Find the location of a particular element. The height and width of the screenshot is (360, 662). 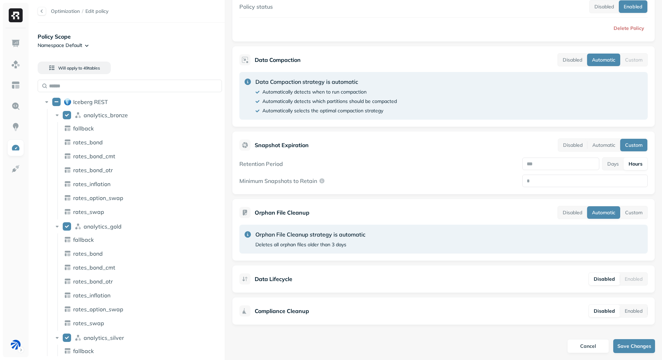

img: BAM Dev is located at coordinates (16, 345).